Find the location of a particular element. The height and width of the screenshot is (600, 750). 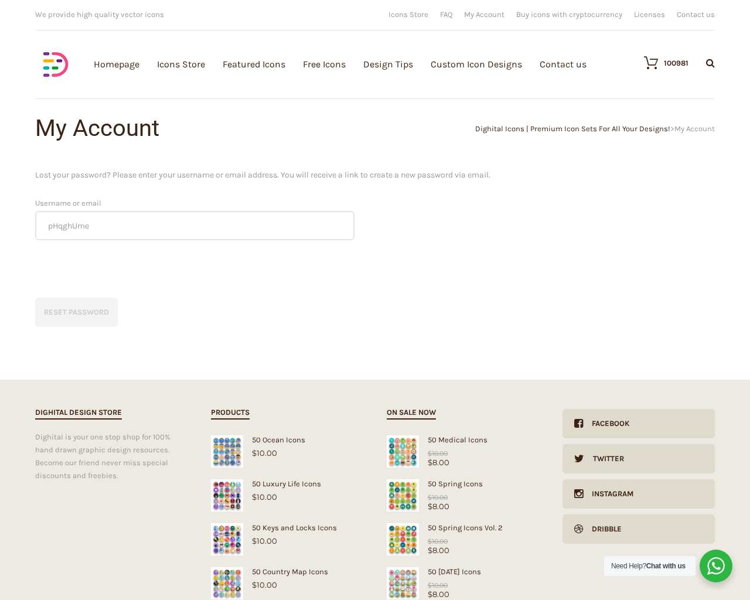

span: We provide high quality vector icons is located at coordinates (100, 14).